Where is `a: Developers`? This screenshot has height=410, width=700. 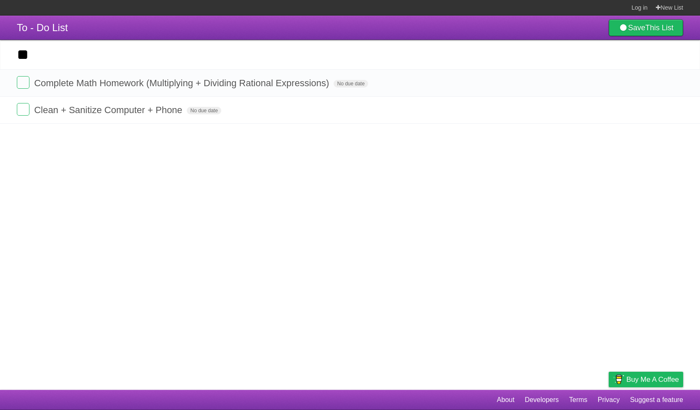 a: Developers is located at coordinates (541, 400).